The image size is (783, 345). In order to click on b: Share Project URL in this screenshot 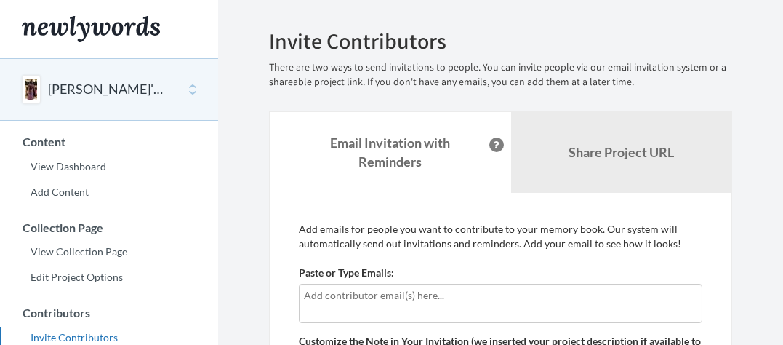, I will do `click(621, 152)`.